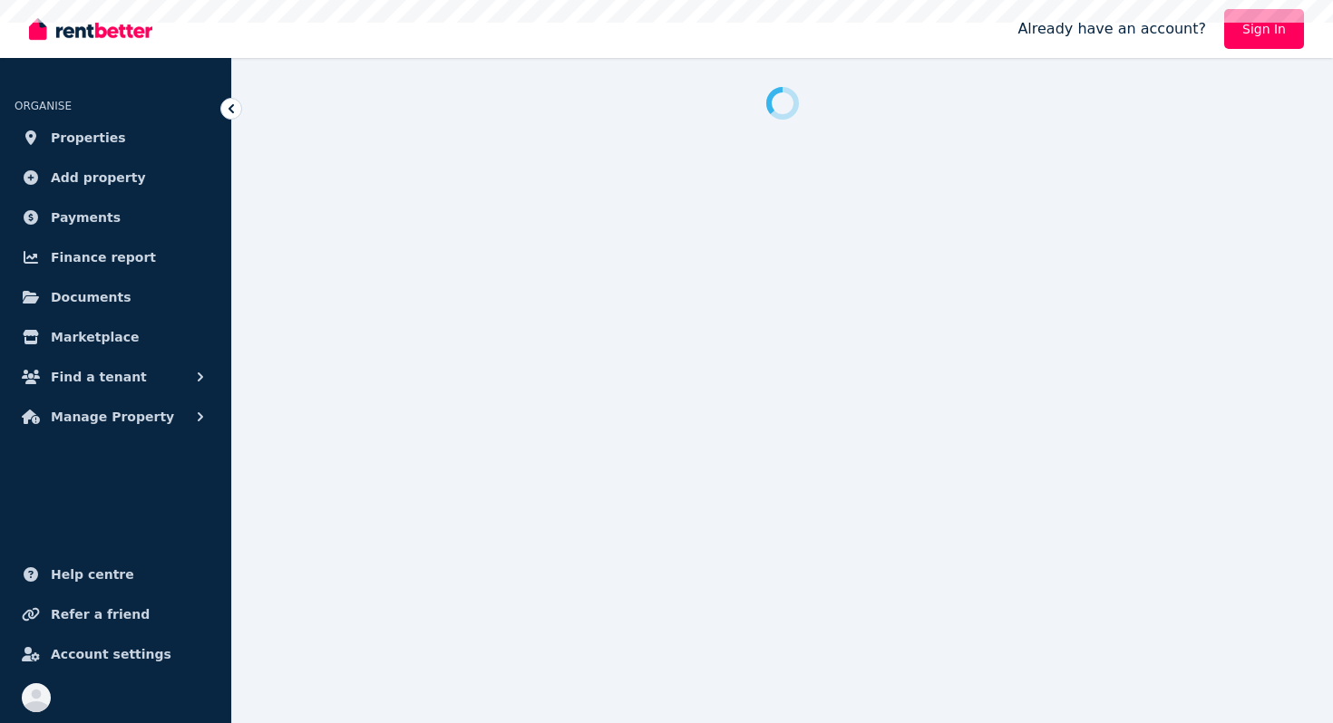 The height and width of the screenshot is (723, 1333). What do you see at coordinates (99, 377) in the screenshot?
I see `span: Find a tenant` at bounding box center [99, 377].